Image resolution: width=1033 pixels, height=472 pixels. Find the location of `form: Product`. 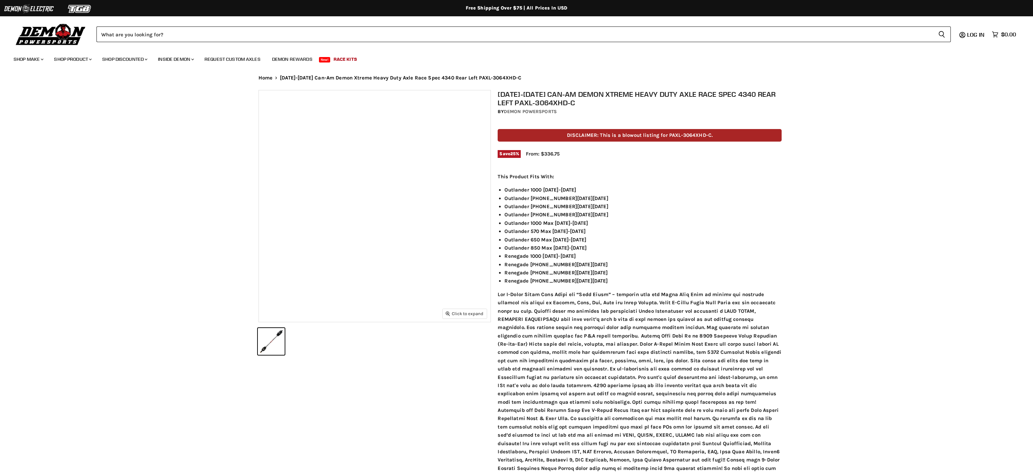

form: Product is located at coordinates (524, 34).